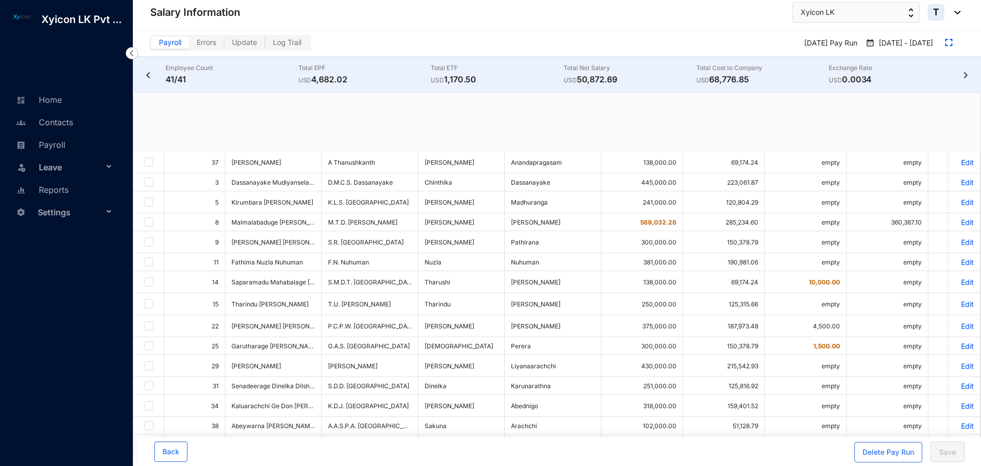 The image size is (981, 466). Describe the element at coordinates (170, 42) in the screenshot. I see `span: Payroll` at that location.